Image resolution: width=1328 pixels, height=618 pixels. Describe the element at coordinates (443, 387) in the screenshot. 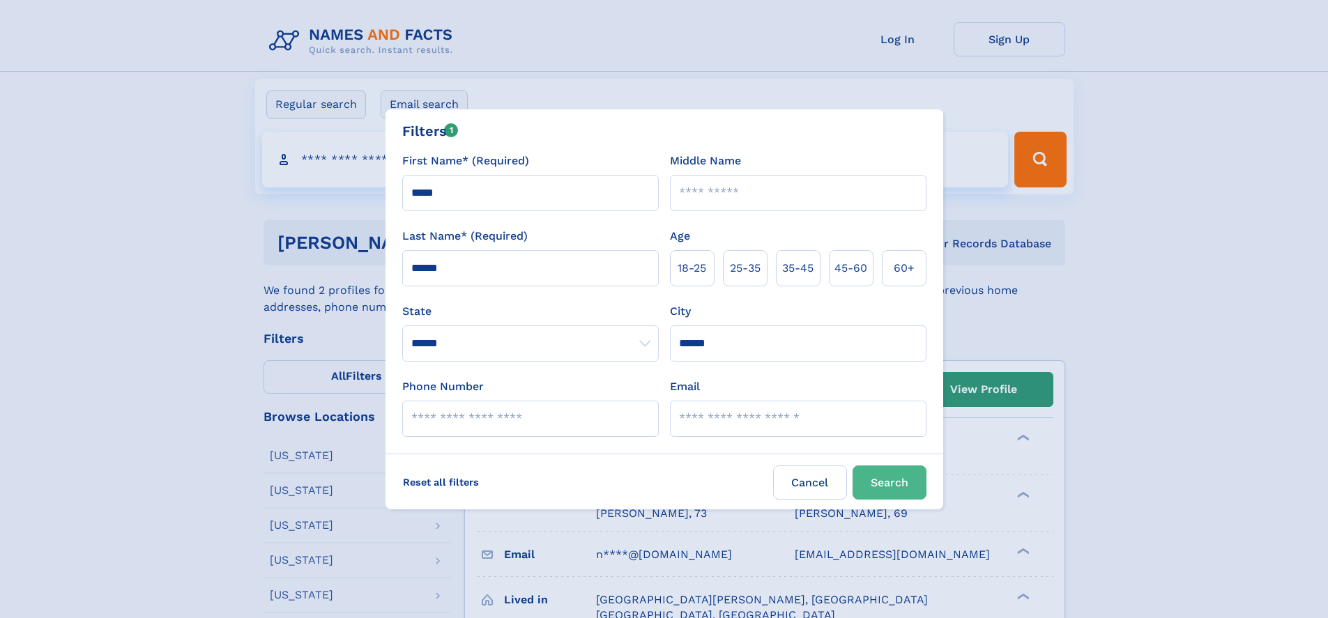

I see `label: Phone Number` at that location.